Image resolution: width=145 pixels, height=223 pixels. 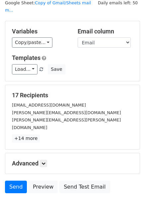 What do you see at coordinates (43, 187) in the screenshot?
I see `a: Preview` at bounding box center [43, 187].